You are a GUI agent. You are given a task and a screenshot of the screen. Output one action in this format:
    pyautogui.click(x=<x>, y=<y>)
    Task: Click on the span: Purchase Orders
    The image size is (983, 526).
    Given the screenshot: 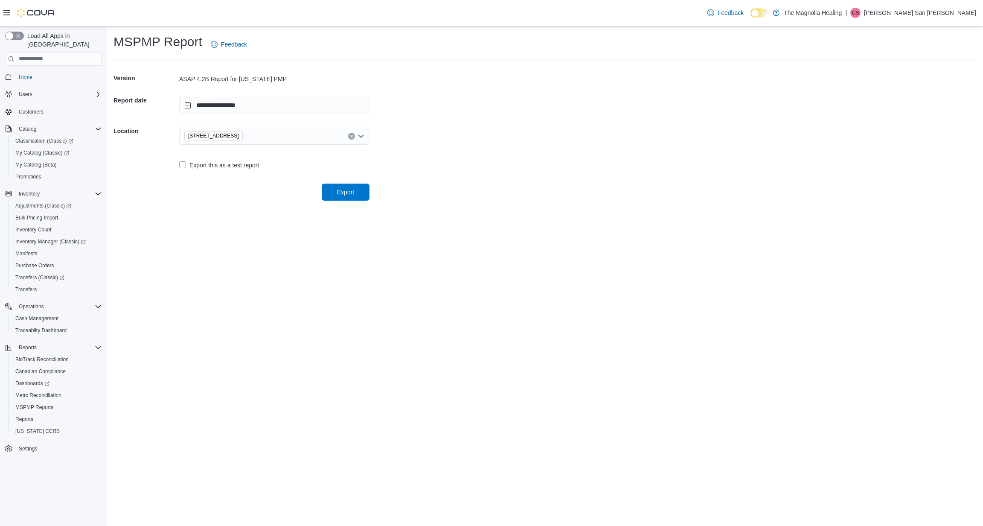 What is the action you would take?
    pyautogui.click(x=57, y=265)
    